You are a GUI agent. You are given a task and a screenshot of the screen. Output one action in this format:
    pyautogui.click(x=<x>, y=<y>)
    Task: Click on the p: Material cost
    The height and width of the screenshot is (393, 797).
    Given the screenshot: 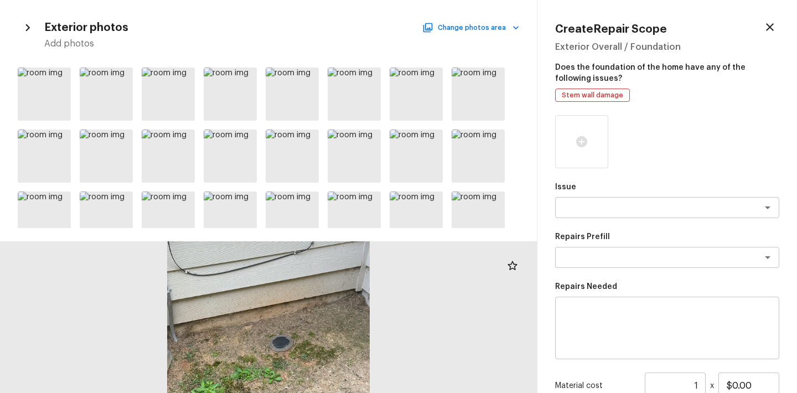 What is the action you would take?
    pyautogui.click(x=598, y=386)
    